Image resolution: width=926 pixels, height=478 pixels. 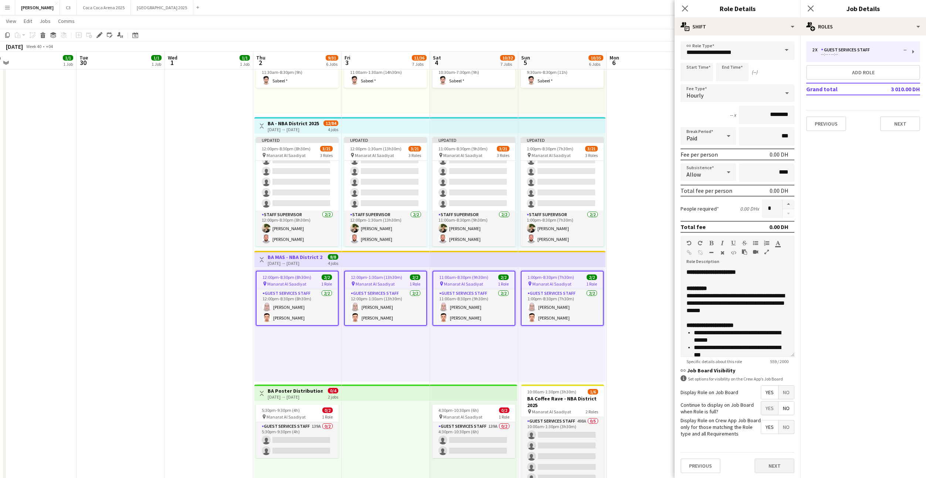 I want to click on div: Updated12:00pm-8:30pm (8h30m)3/21 Manarat Al Saadiyat3 Roles Staff Supervisor2/212:00pm-8:30pm (8..., so click(x=297, y=192).